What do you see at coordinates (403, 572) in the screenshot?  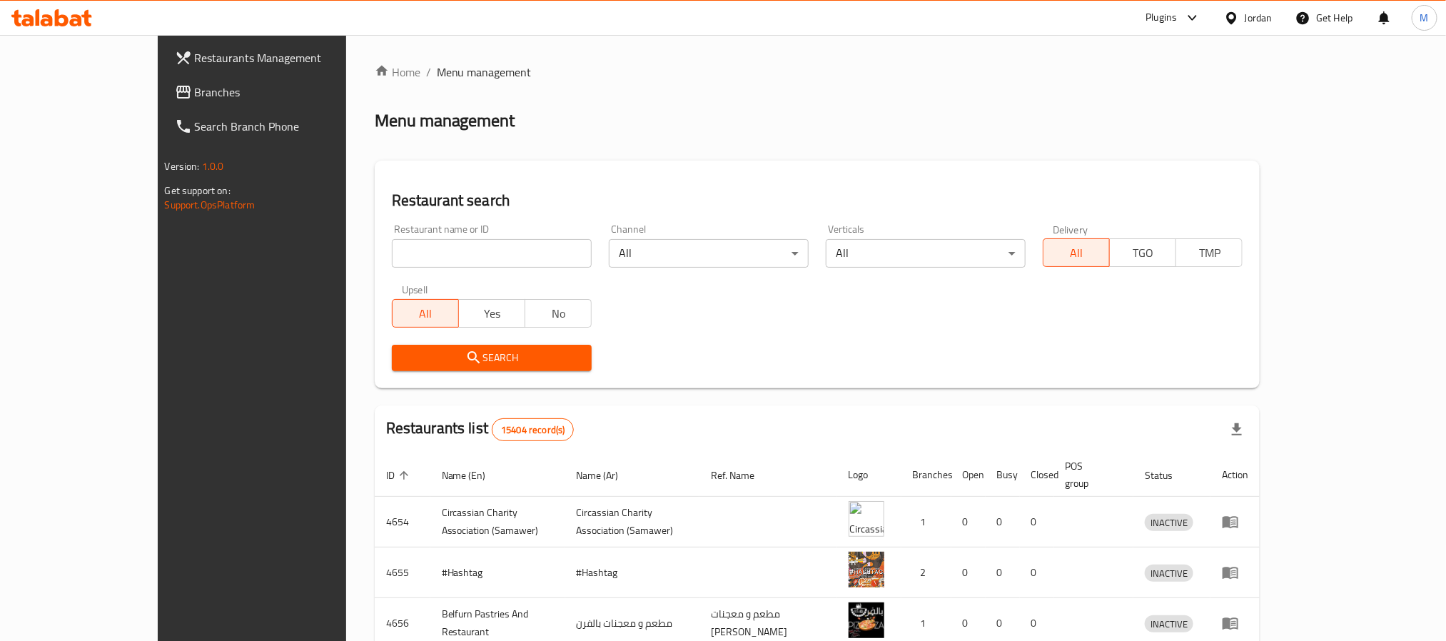 I see `td: 4655` at bounding box center [403, 572].